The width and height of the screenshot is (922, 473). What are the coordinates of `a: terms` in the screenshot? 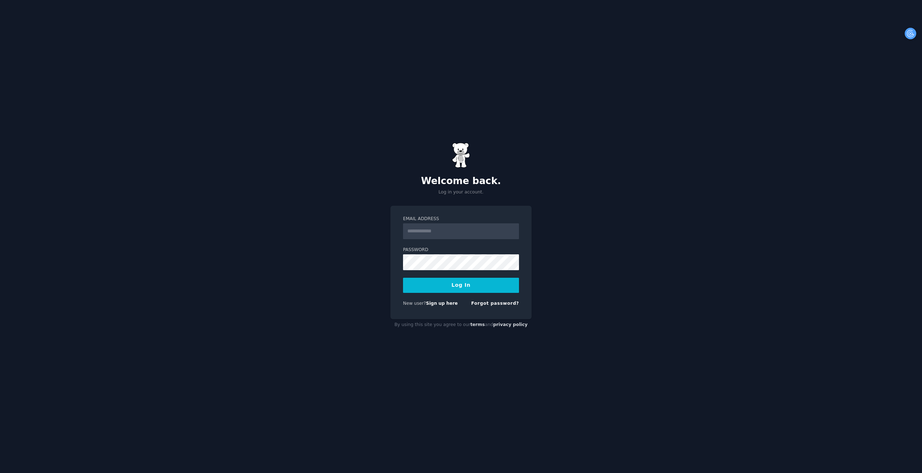 It's located at (478, 325).